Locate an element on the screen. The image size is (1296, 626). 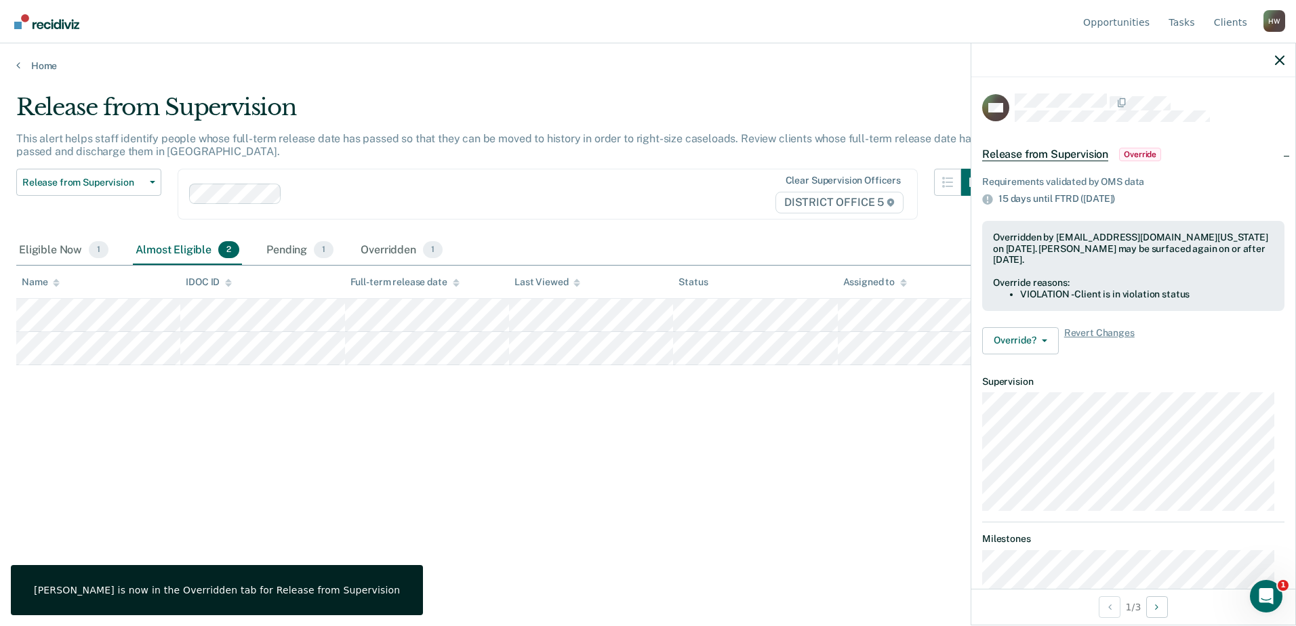
div: Pending is located at coordinates (299, 251).